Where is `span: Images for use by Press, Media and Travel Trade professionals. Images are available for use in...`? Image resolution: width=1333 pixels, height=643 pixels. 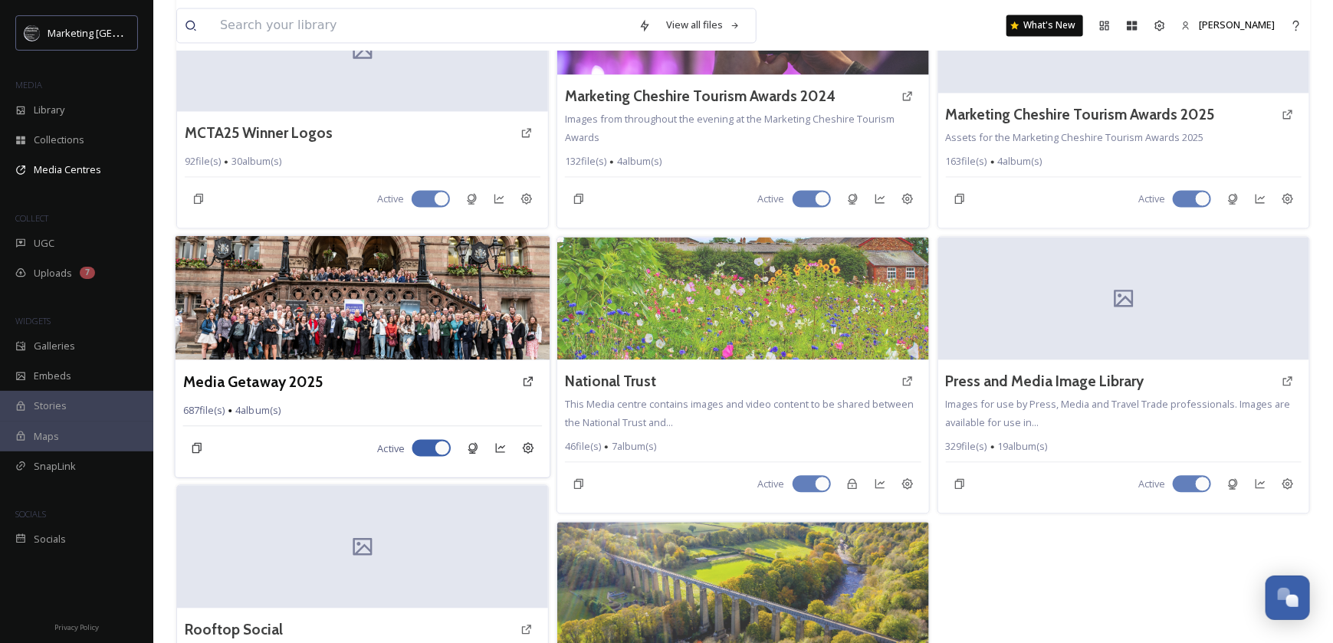 span: Images for use by Press, Media and Travel Trade professionals. Images are available for use in... is located at coordinates (1118, 413).